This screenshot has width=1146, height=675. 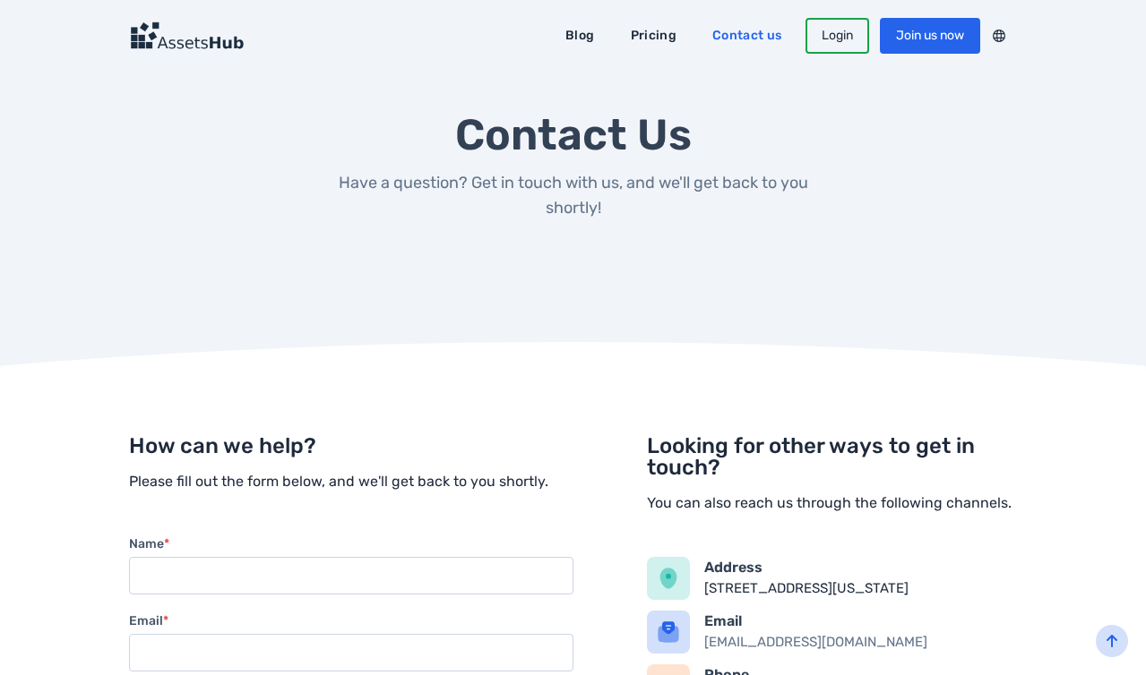 I want to click on a: Pricing, so click(x=653, y=36).